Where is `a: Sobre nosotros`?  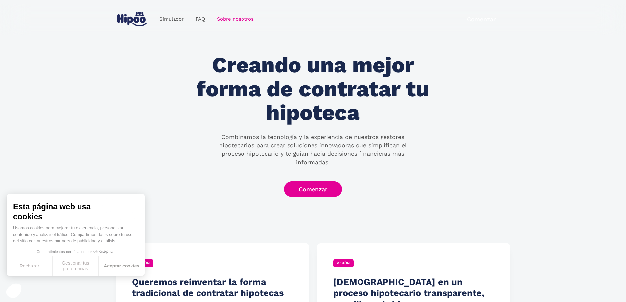 a: Sobre nosotros is located at coordinates (235, 19).